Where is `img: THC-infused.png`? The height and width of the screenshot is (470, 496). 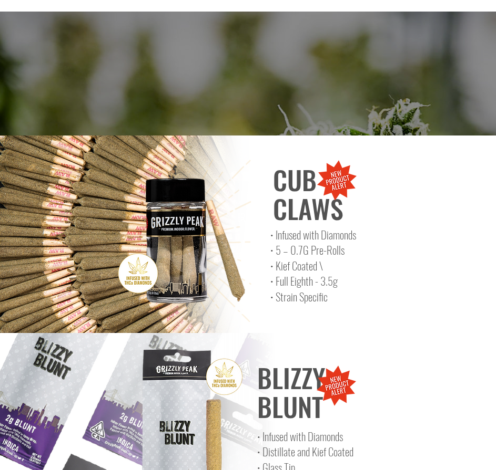
img: THC-infused.png is located at coordinates (138, 273).